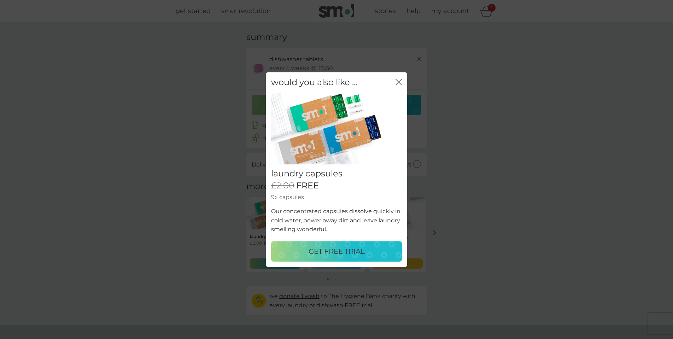 The width and height of the screenshot is (673, 339). What do you see at coordinates (336, 251) in the screenshot?
I see `button: GET FREE TRIAL` at bounding box center [336, 251].